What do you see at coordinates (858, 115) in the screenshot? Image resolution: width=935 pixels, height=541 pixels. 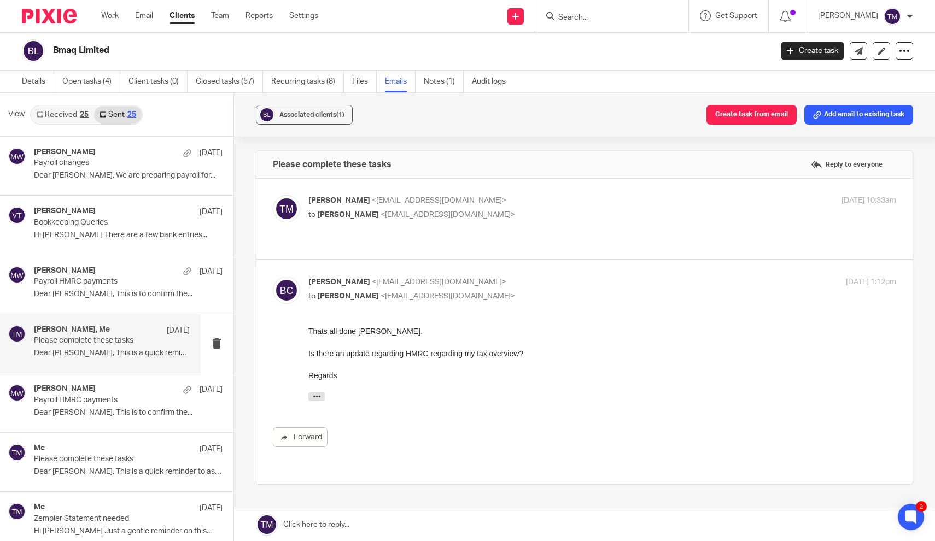 I see `button: Add email to existing task` at bounding box center [858, 115].